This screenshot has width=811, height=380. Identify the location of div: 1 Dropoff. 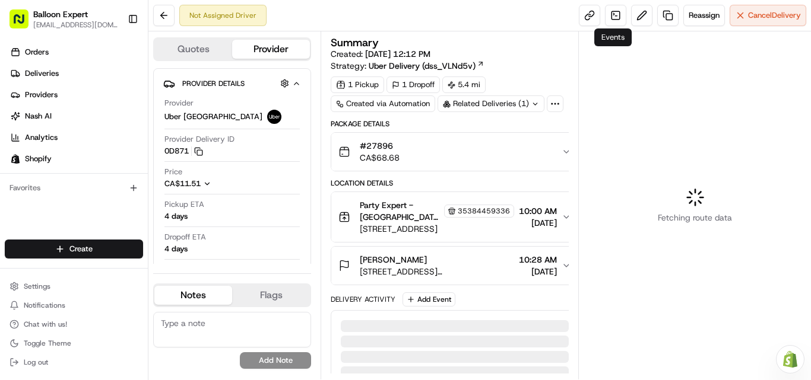
(413, 85).